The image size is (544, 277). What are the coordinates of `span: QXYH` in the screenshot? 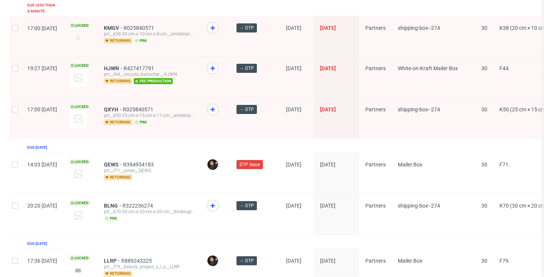 It's located at (113, 109).